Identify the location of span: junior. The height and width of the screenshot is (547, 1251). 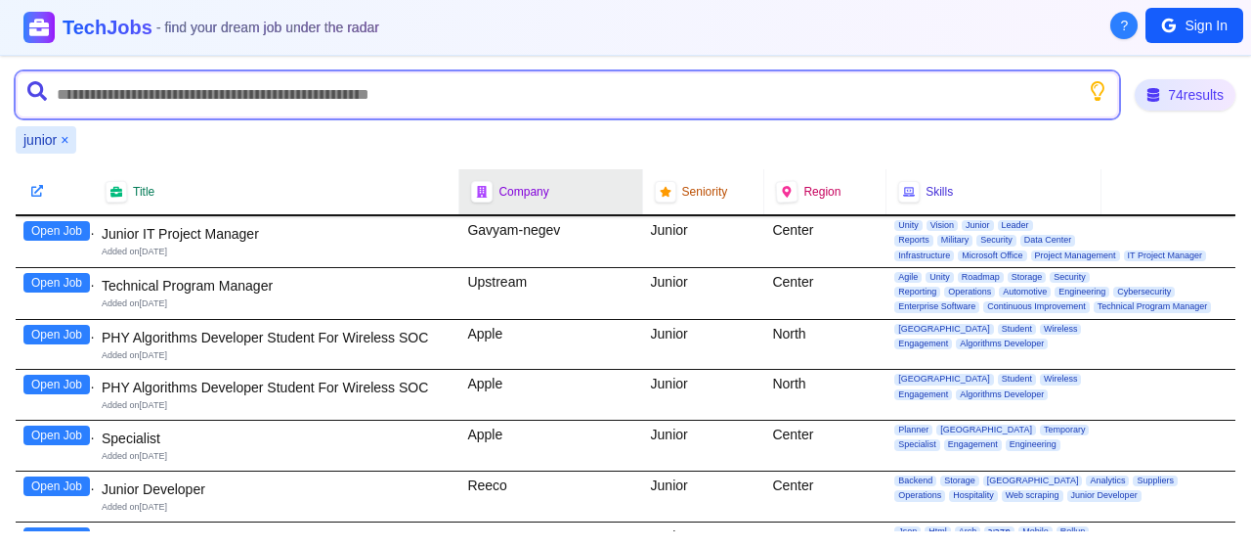
(40, 140).